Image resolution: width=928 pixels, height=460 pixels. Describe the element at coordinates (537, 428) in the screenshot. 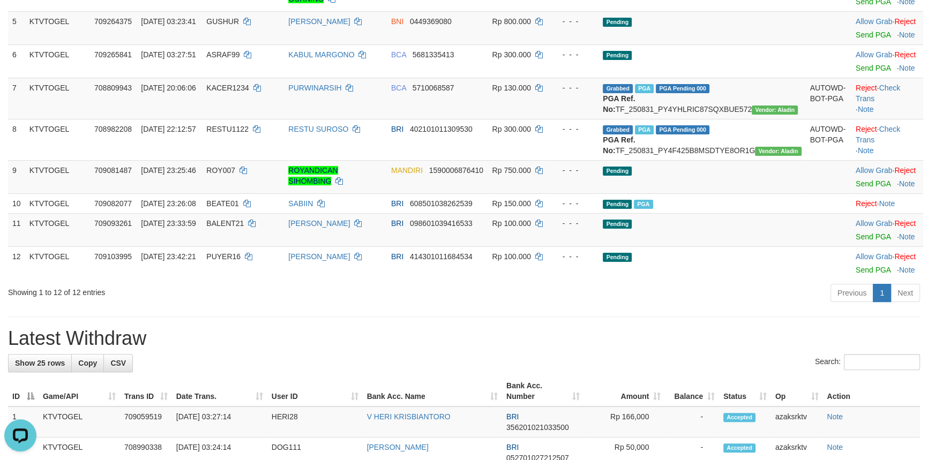

I see `span: Copy 356201021033500 to clipboard` at that location.